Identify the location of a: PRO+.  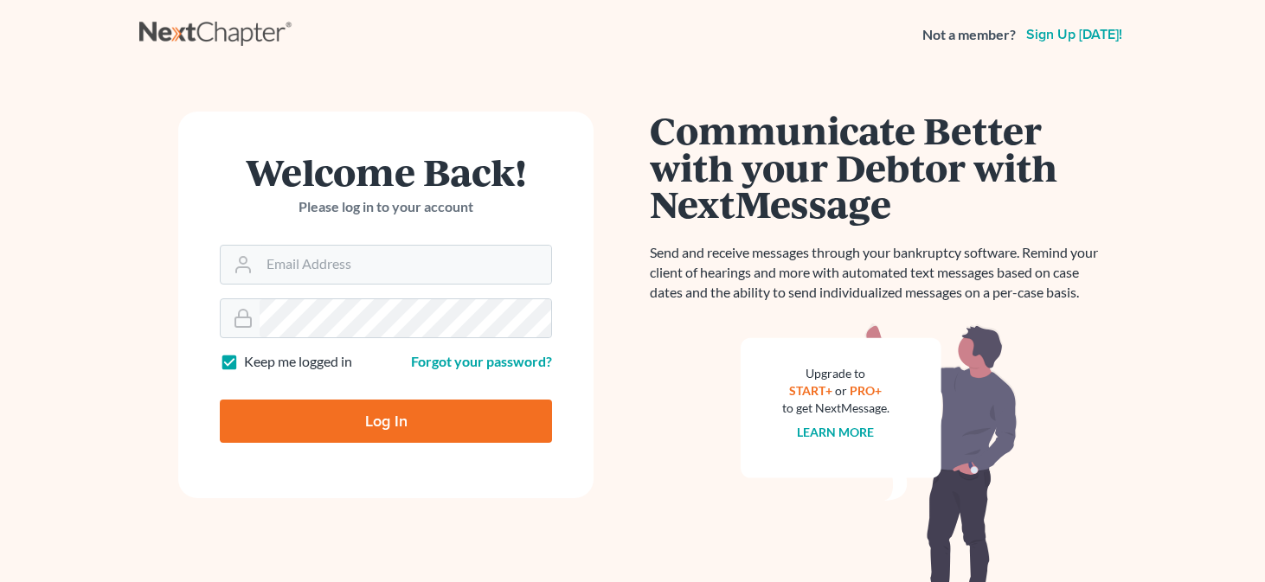
(866, 390).